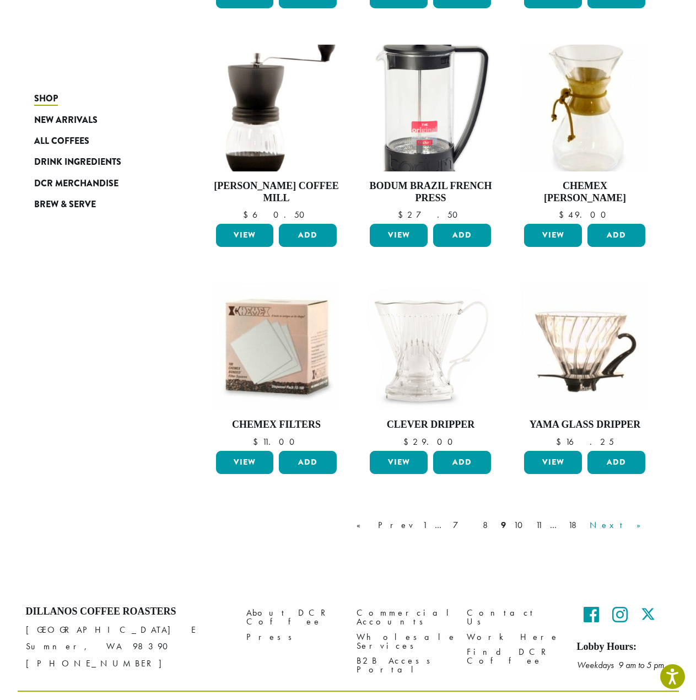 The height and width of the screenshot is (700, 696). Describe the element at coordinates (276, 441) in the screenshot. I see `bdi: 11.00` at that location.